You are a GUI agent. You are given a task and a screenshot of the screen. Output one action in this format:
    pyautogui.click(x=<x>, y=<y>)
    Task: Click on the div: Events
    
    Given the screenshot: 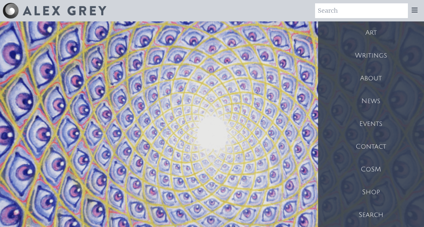 What is the action you would take?
    pyautogui.click(x=371, y=124)
    